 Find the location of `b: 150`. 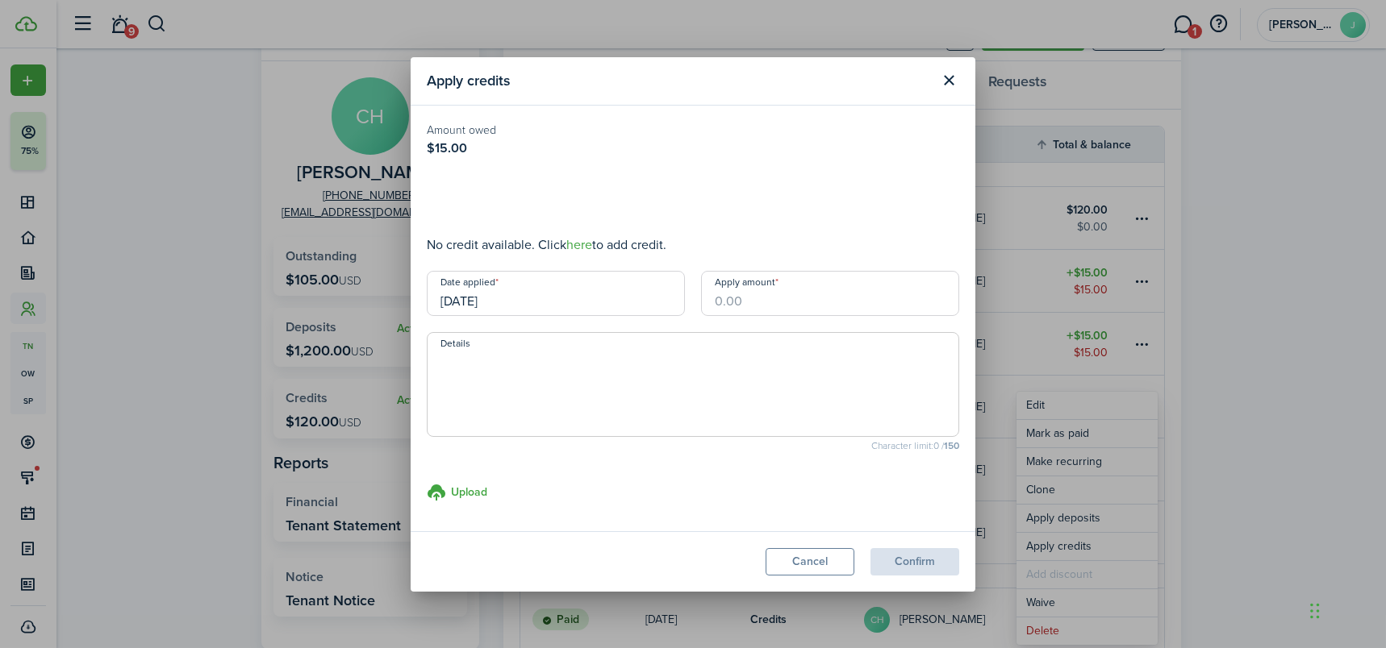

b: 150 is located at coordinates (951, 446).